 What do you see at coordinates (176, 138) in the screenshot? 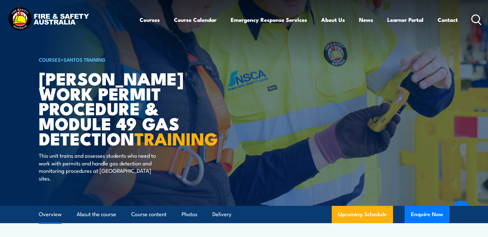
I see `strong: TRAINING` at bounding box center [176, 138].